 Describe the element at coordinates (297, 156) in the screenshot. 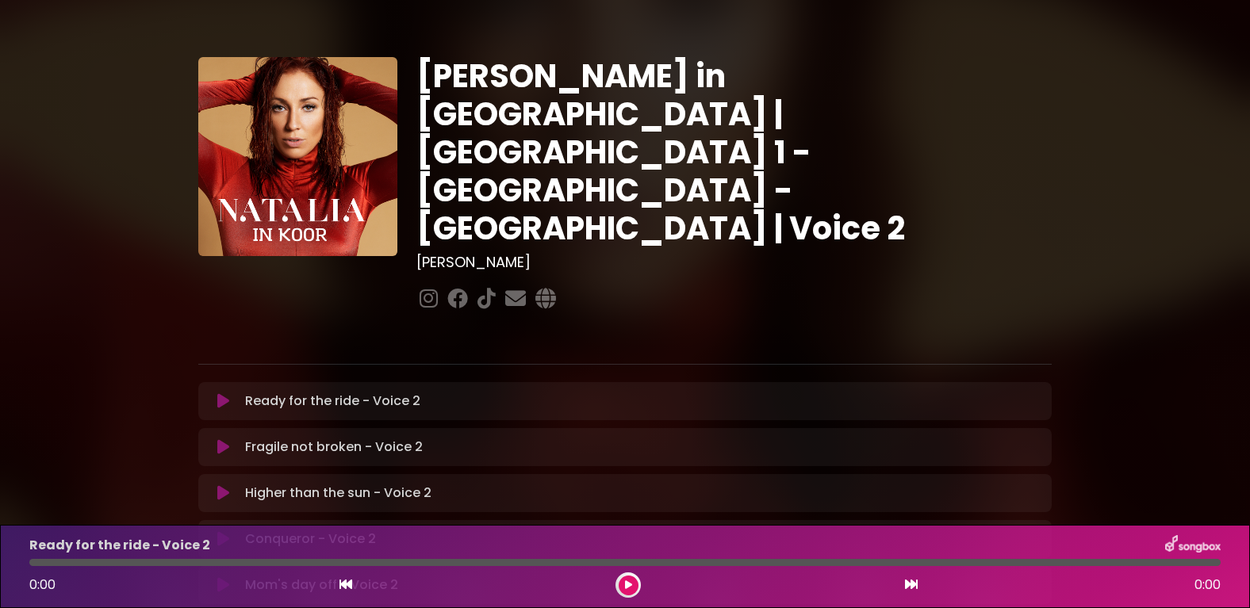

I see `img: YTVS25JmS9CLUqXqkEhs` at that location.